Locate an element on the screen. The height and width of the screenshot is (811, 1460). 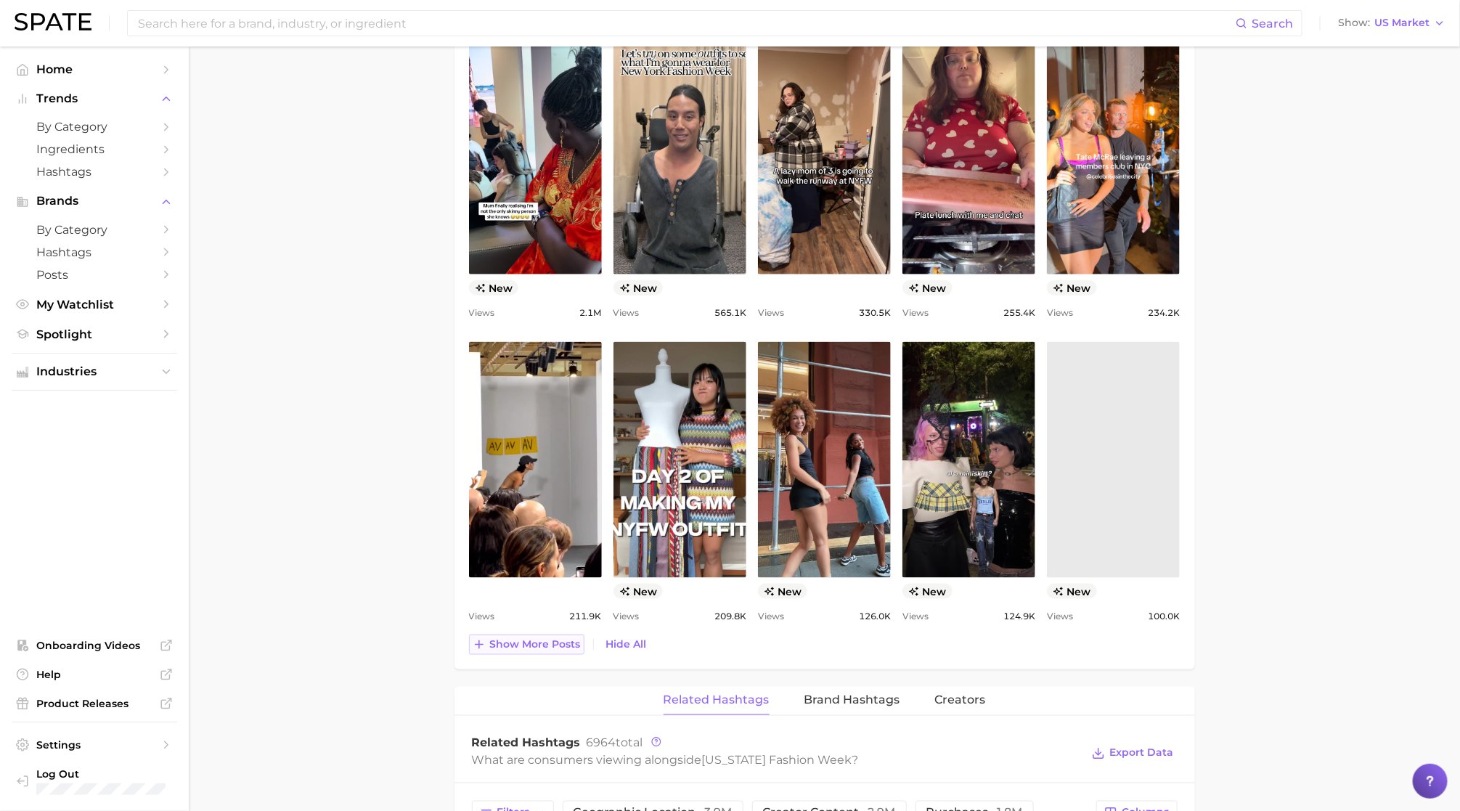
a: Product Releases is located at coordinates (94, 704).